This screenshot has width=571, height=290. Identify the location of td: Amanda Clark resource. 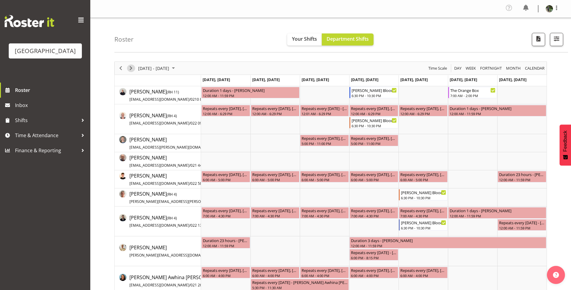
(158, 197).